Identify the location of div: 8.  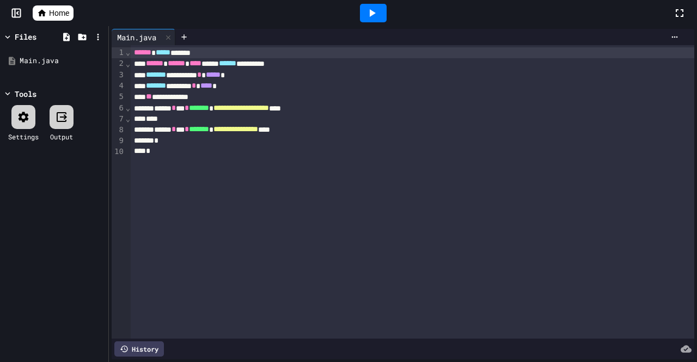
(118, 130).